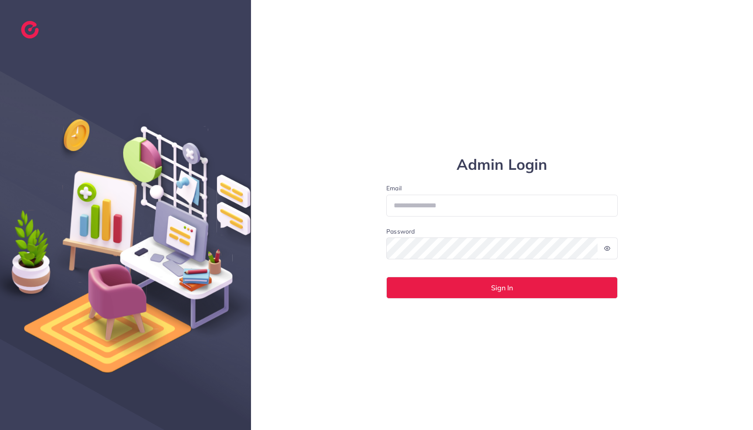  I want to click on span: Sign In, so click(502, 288).